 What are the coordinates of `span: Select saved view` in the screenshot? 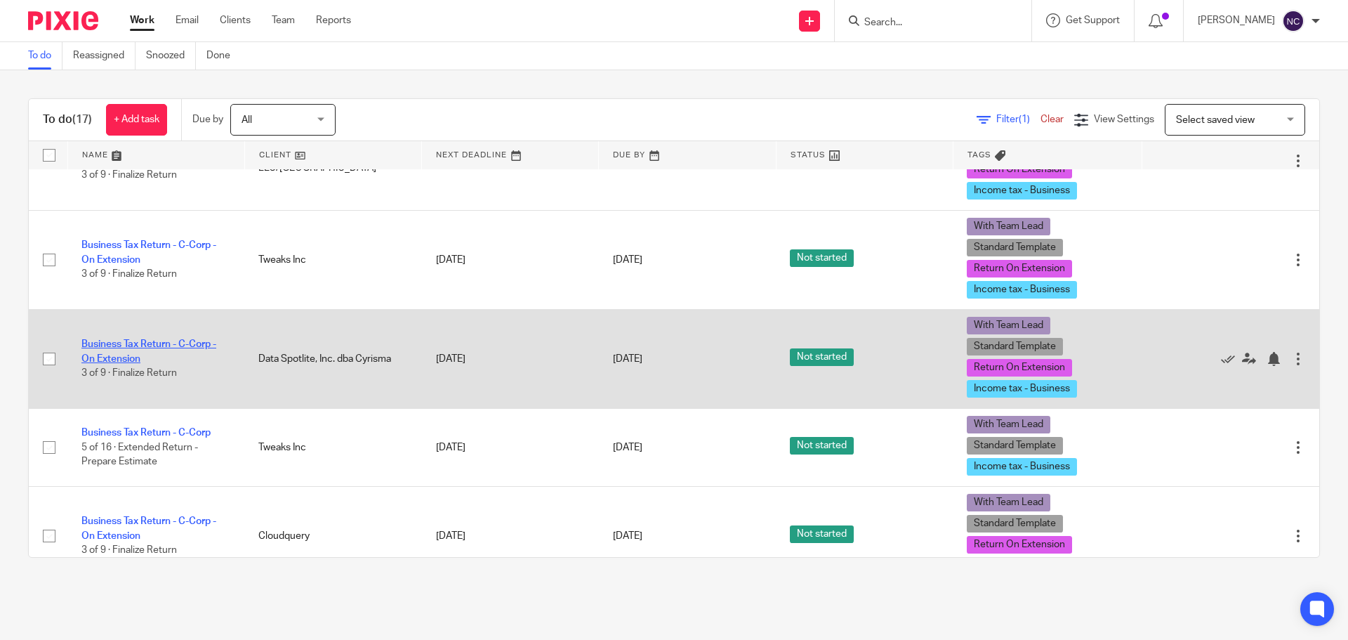 It's located at (1216, 120).